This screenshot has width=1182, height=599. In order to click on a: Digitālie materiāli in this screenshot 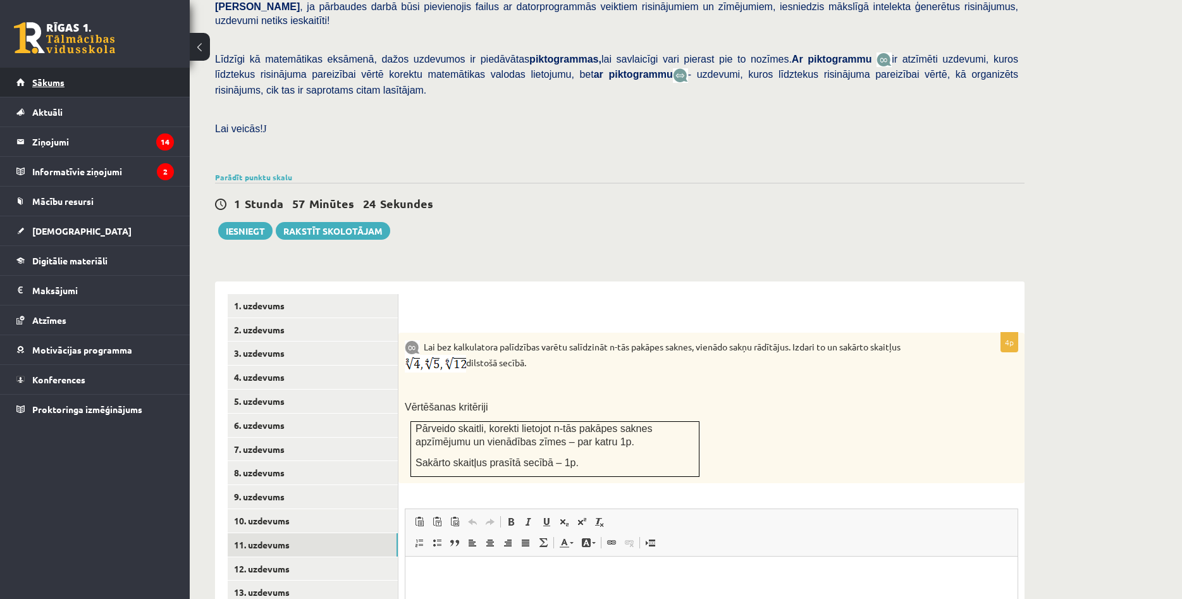, I will do `click(95, 261)`.